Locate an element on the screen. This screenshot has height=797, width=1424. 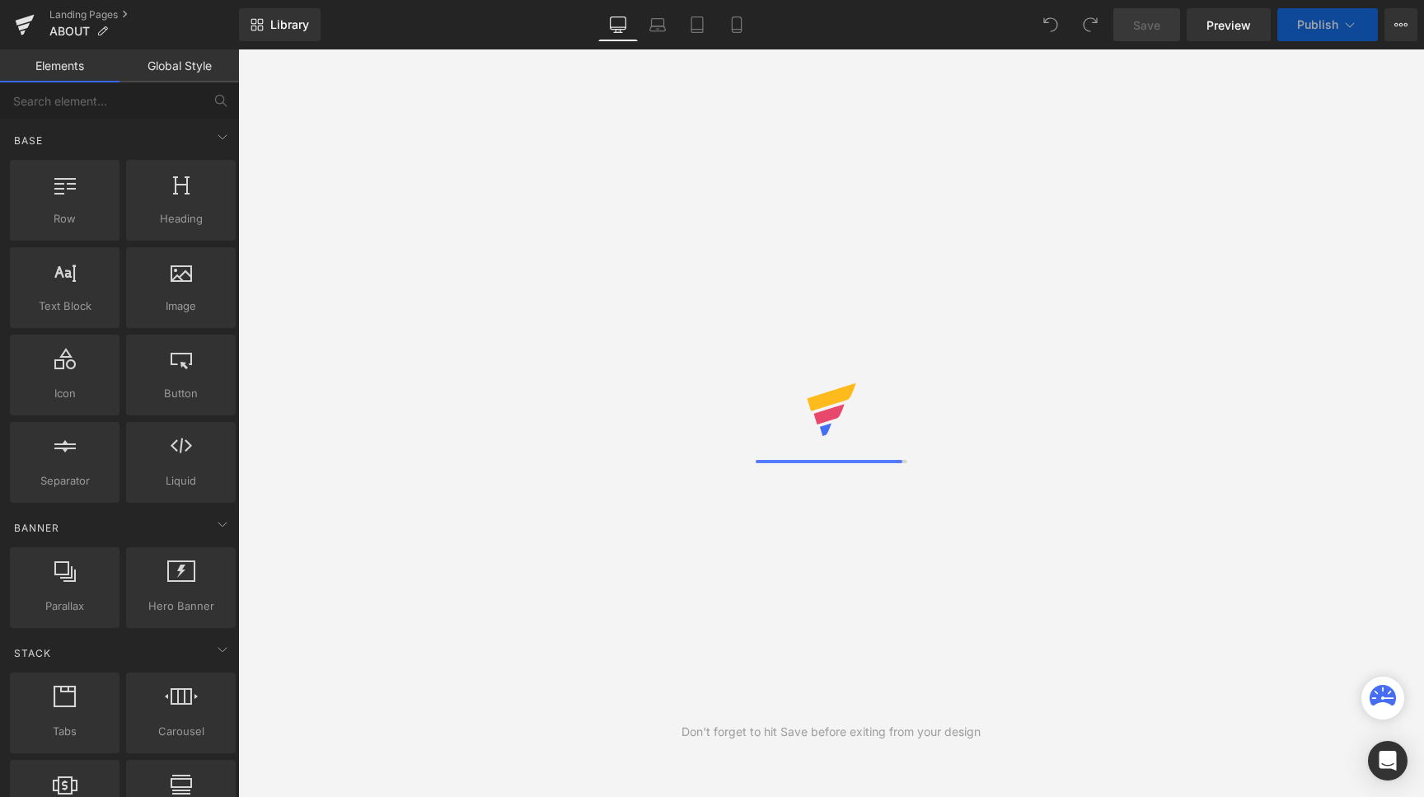
a: Preview is located at coordinates (1229, 25).